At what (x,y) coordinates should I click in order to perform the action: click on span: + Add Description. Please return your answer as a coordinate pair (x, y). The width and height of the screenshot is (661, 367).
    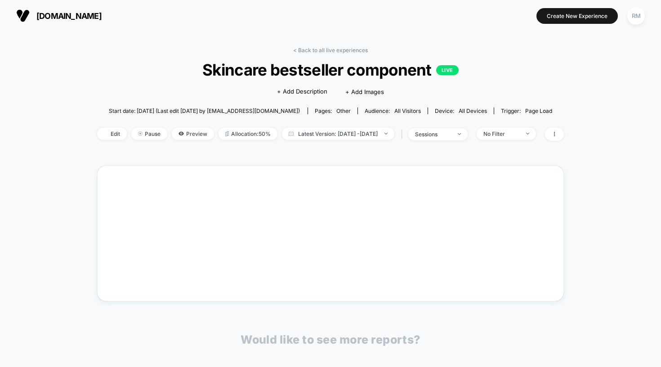
    Looking at the image, I should click on (302, 92).